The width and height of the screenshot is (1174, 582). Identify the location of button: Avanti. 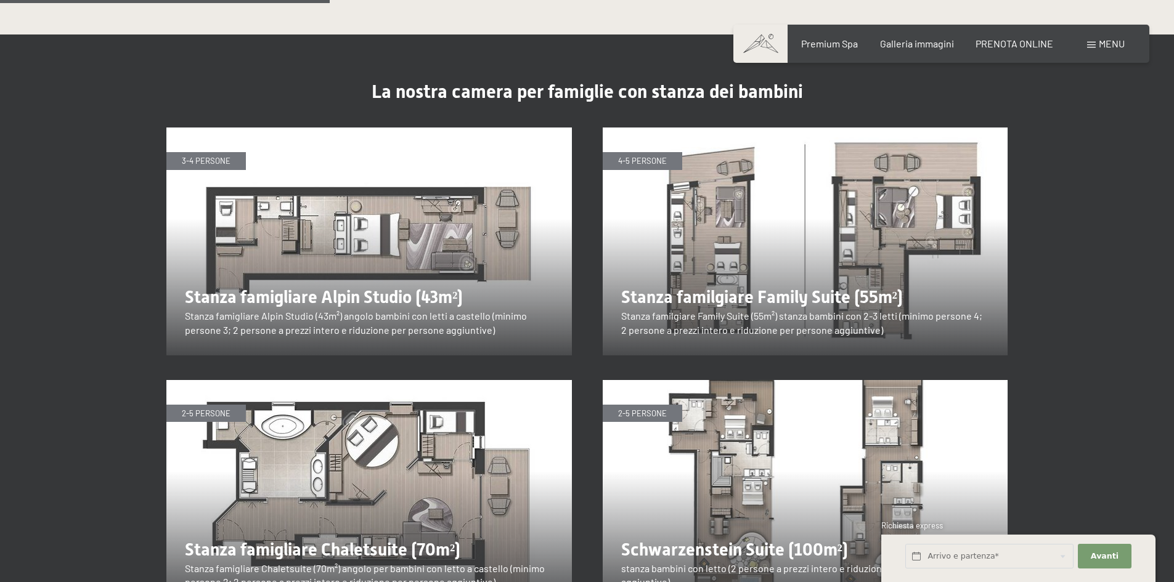
(1104, 556).